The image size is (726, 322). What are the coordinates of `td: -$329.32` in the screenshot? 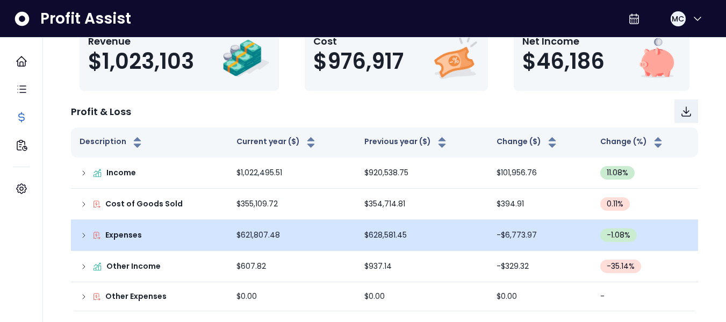 It's located at (539, 267).